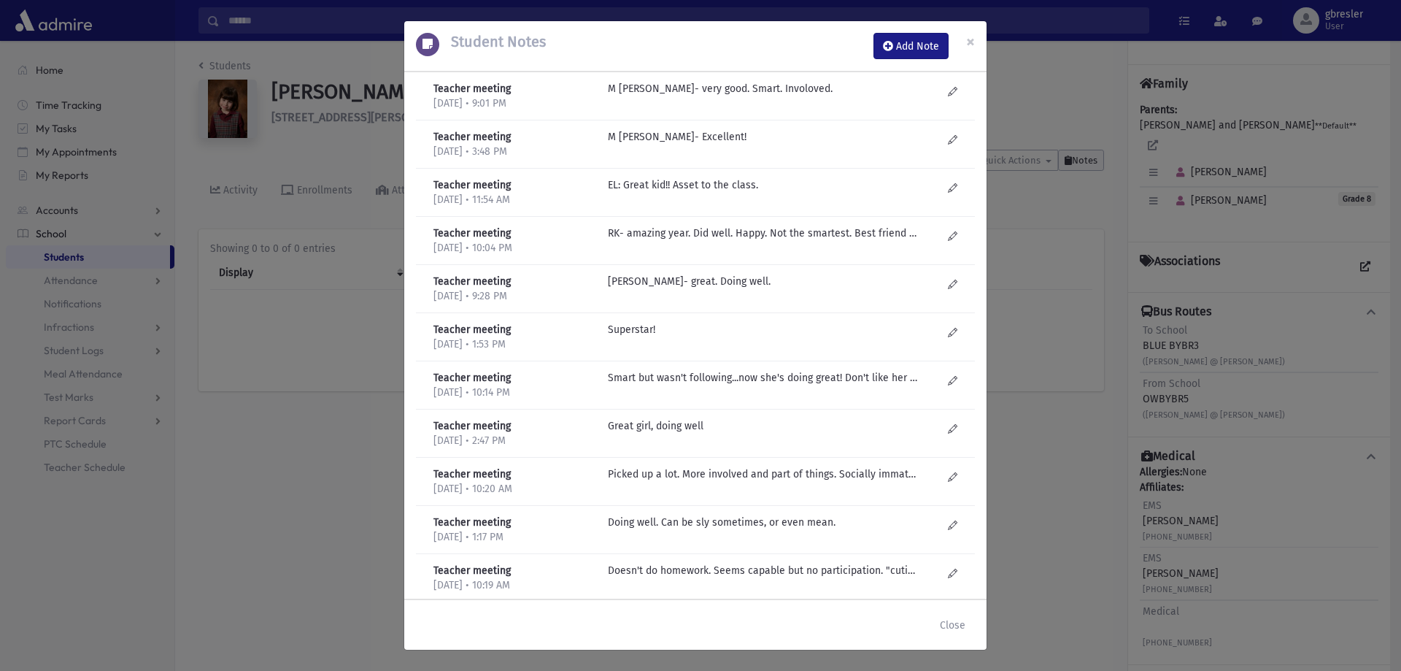 The image size is (1401, 671). Describe the element at coordinates (911, 46) in the screenshot. I see `button: Add Note` at that location.